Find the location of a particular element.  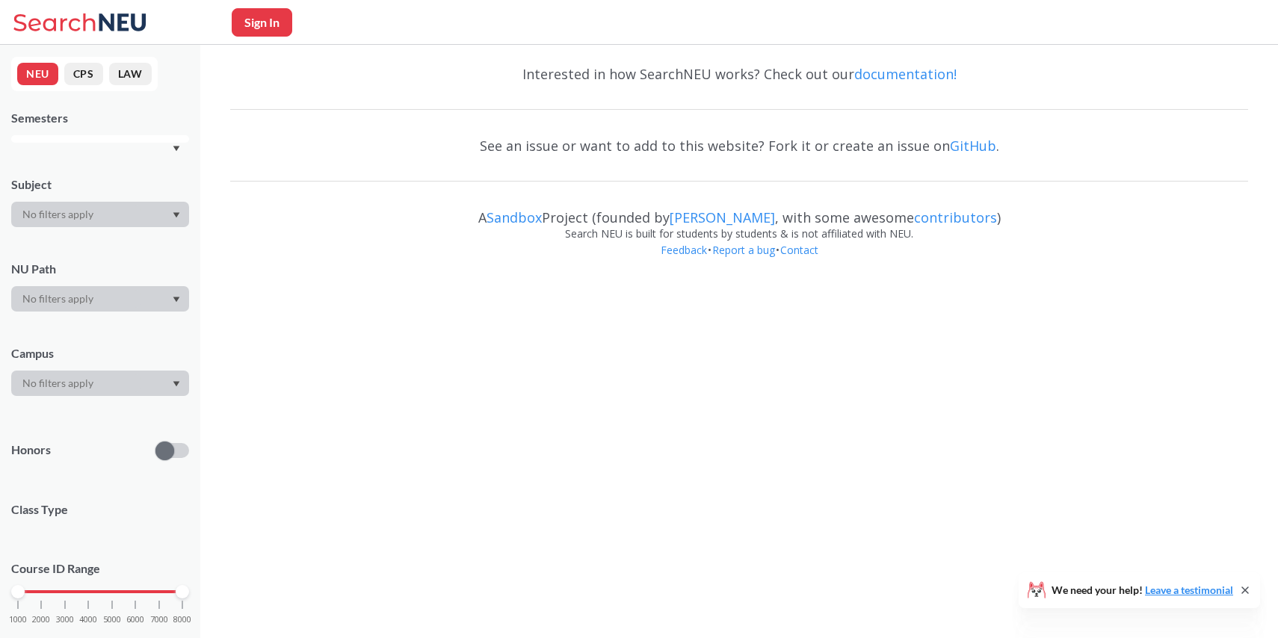

a: GitHub is located at coordinates (973, 146).